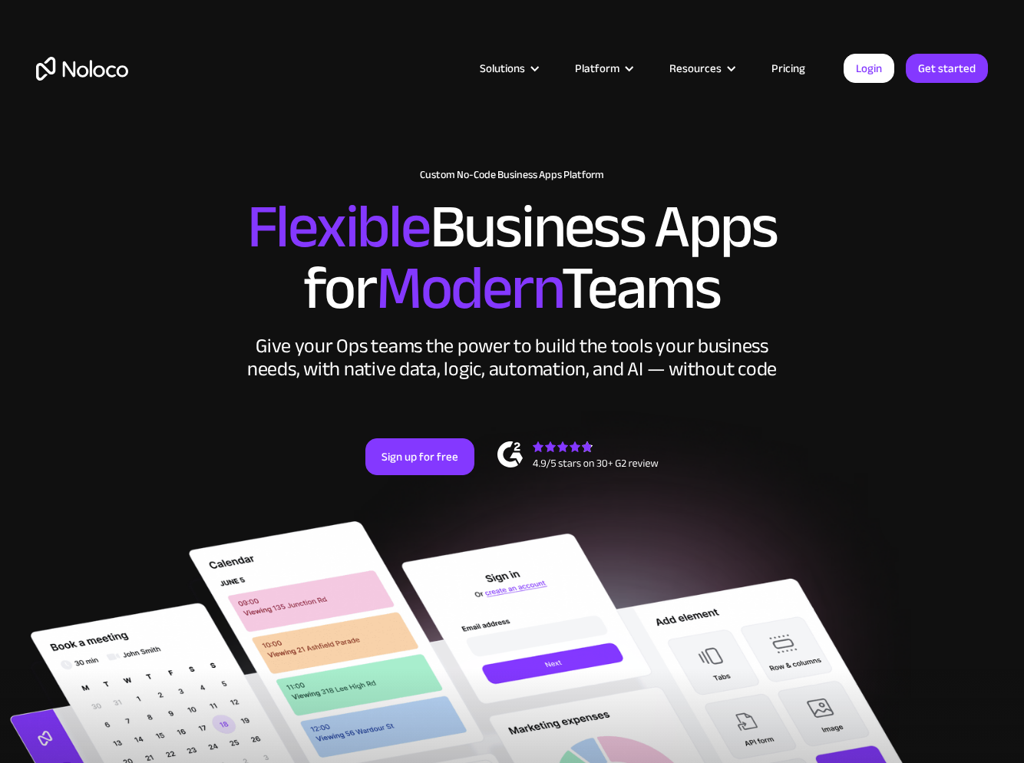  Describe the element at coordinates (339, 226) in the screenshot. I see `span: Flexible` at that location.